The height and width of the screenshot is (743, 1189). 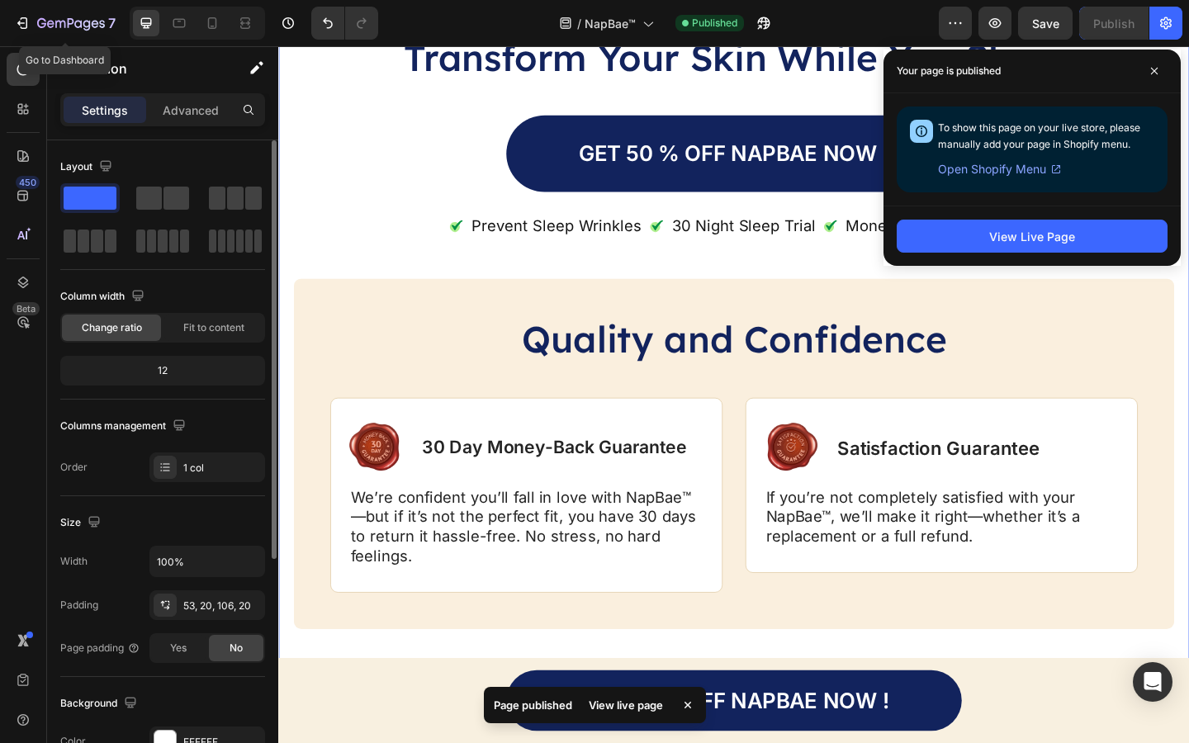 I want to click on p: Page published, so click(x=532, y=705).